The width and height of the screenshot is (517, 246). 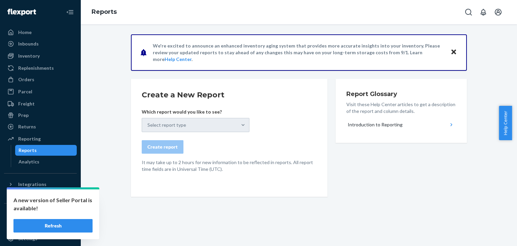 What do you see at coordinates (40, 139) in the screenshot?
I see `a: Reporting` at bounding box center [40, 139].